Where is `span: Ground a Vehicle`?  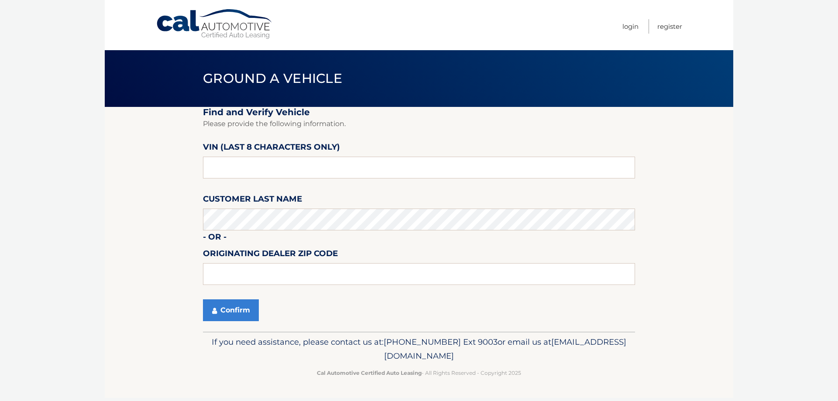
span: Ground a Vehicle is located at coordinates (272, 78).